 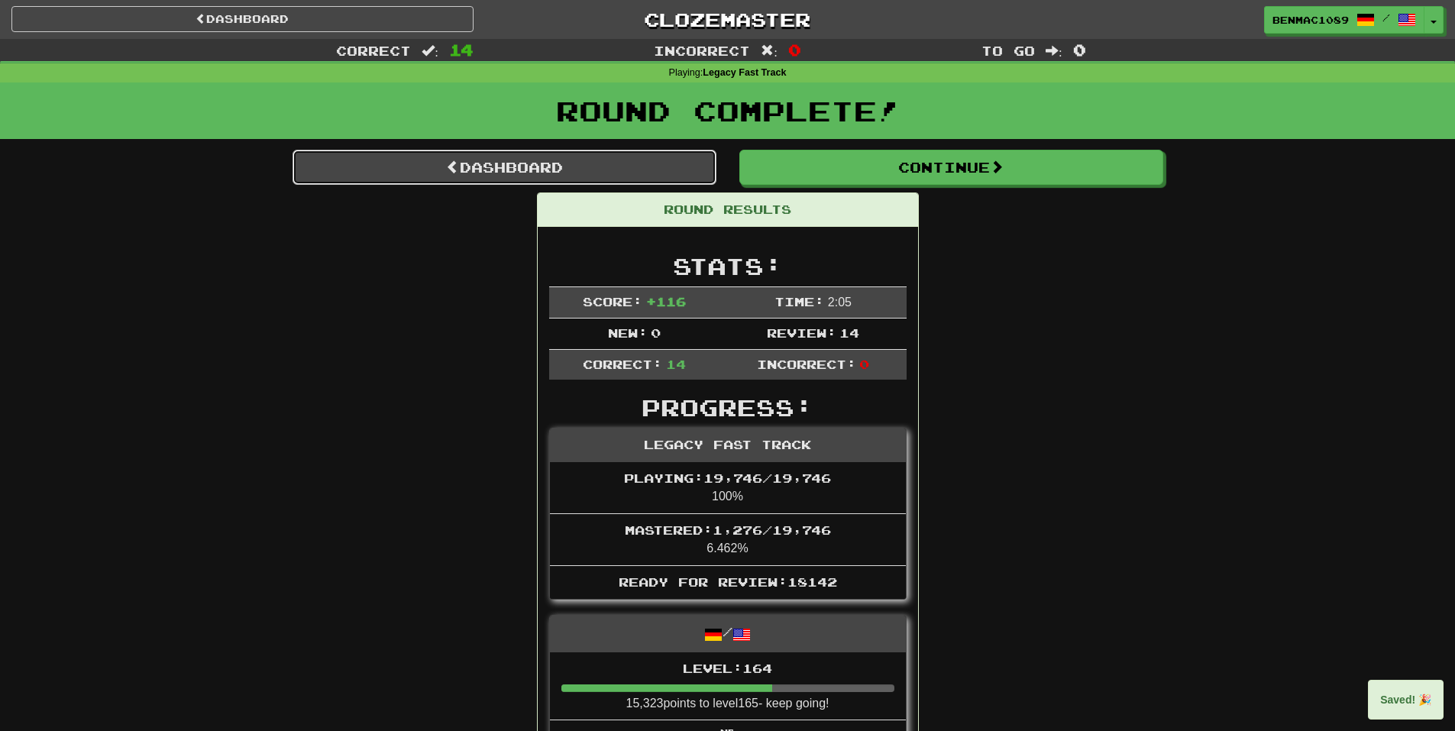 I want to click on a: Clozemaster, so click(x=727, y=19).